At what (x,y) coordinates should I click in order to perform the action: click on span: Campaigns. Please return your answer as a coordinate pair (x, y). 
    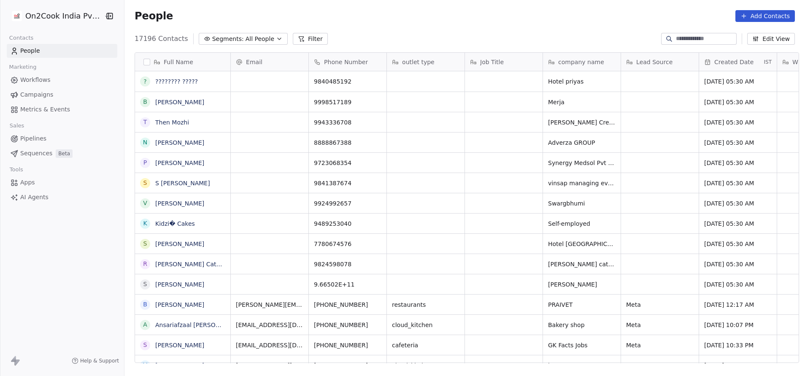
    Looking at the image, I should click on (37, 95).